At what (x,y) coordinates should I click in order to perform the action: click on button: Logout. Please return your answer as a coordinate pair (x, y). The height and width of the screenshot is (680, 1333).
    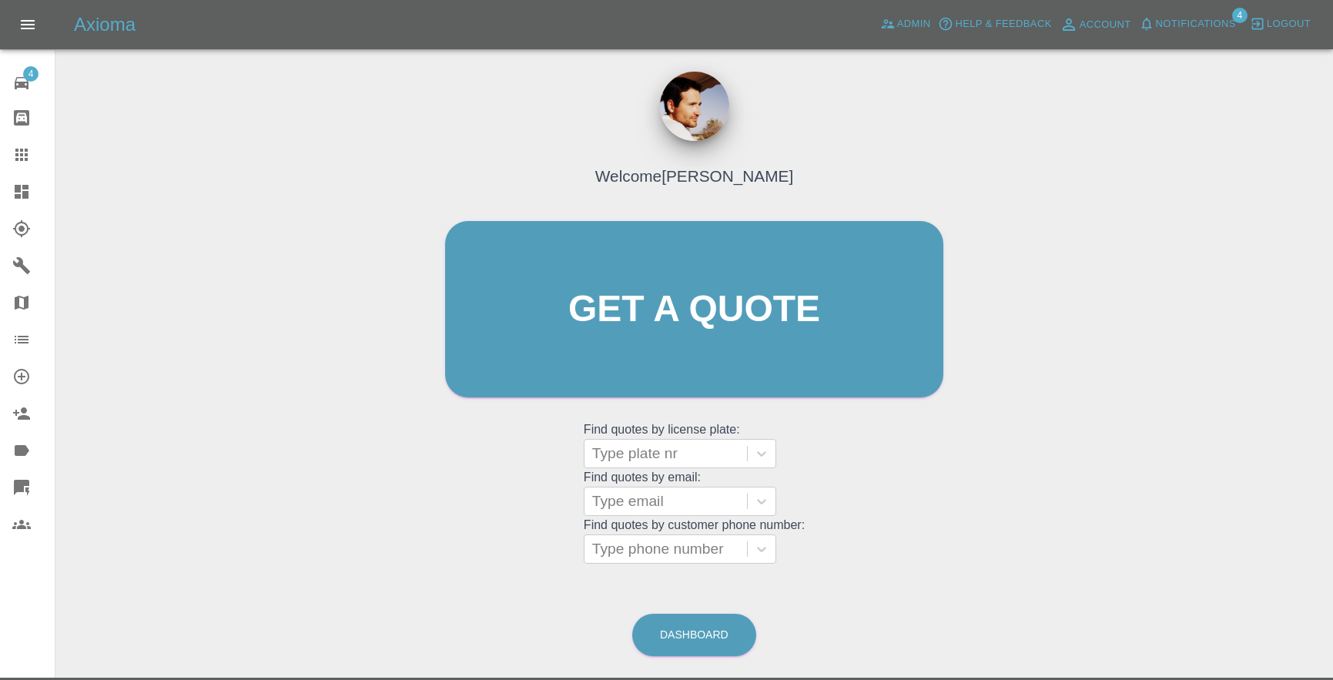
    Looking at the image, I should click on (1280, 24).